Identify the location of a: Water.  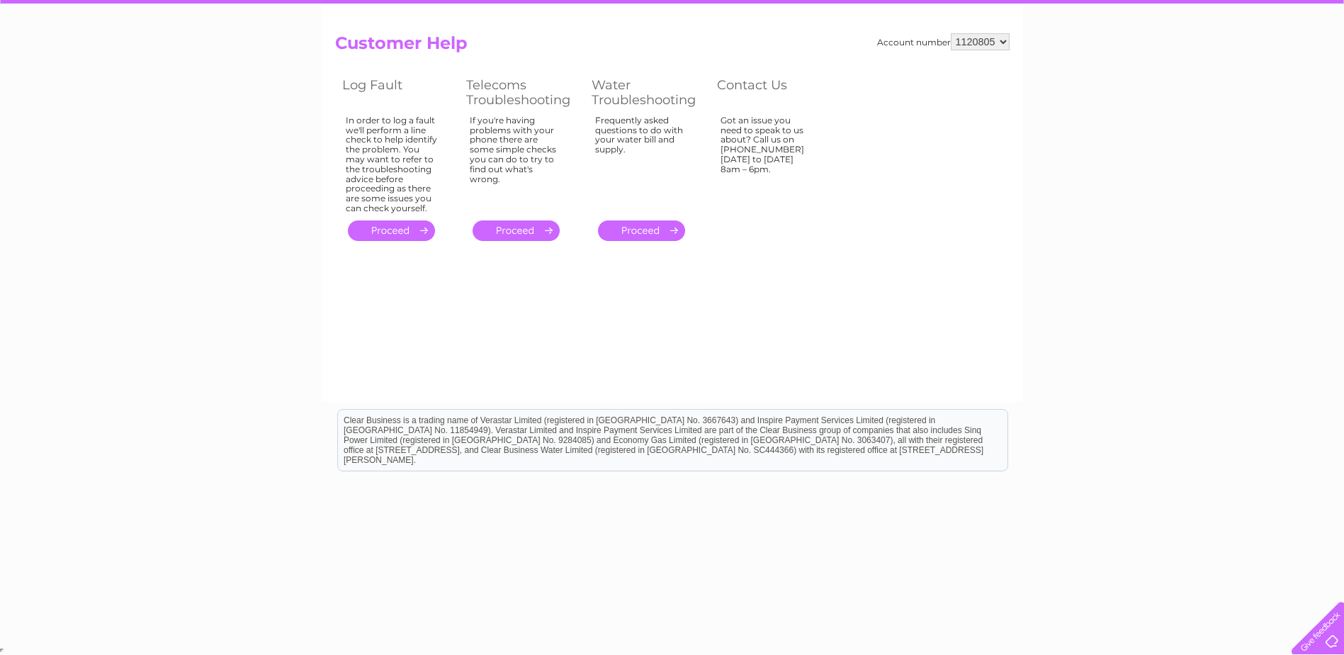
(1108, 65).